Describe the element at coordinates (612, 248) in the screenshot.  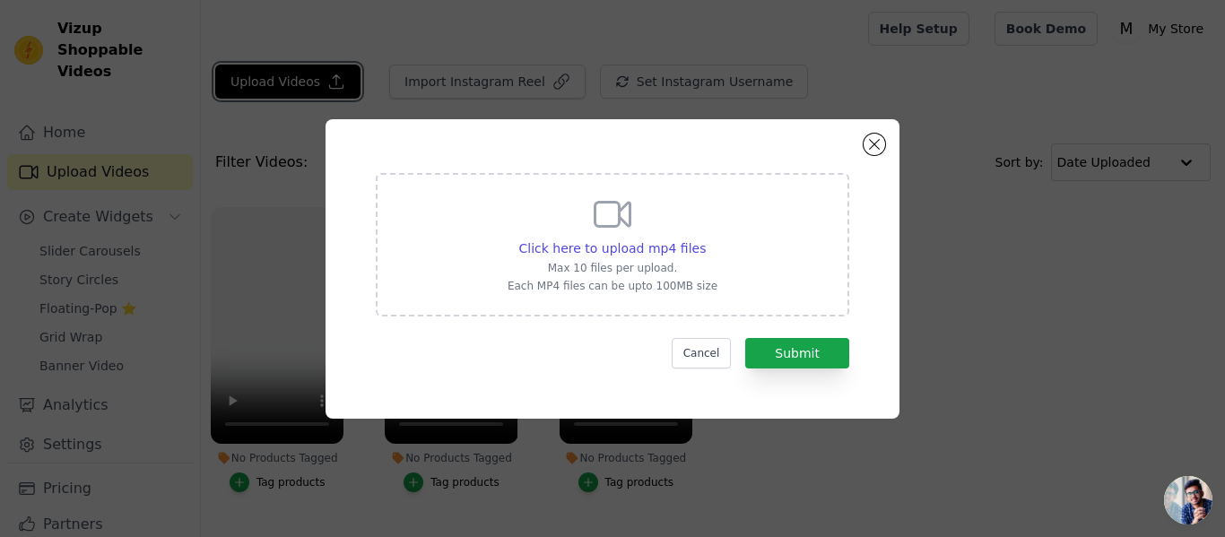
I see `span: Click here to upload mp4 files` at that location.